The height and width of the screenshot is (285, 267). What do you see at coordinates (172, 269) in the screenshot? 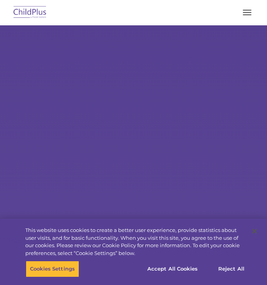
I see `button: Accept All Cookies` at bounding box center [172, 269].